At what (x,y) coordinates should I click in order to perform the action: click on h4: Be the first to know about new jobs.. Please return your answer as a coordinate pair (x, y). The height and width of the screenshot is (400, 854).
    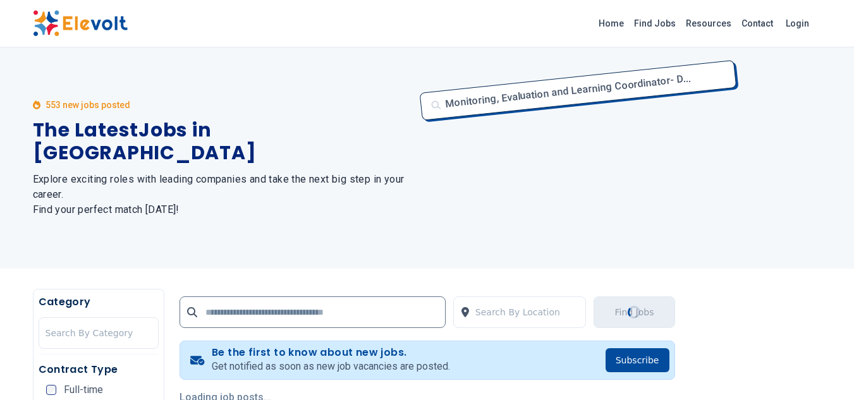
    Looking at the image, I should click on (331, 353).